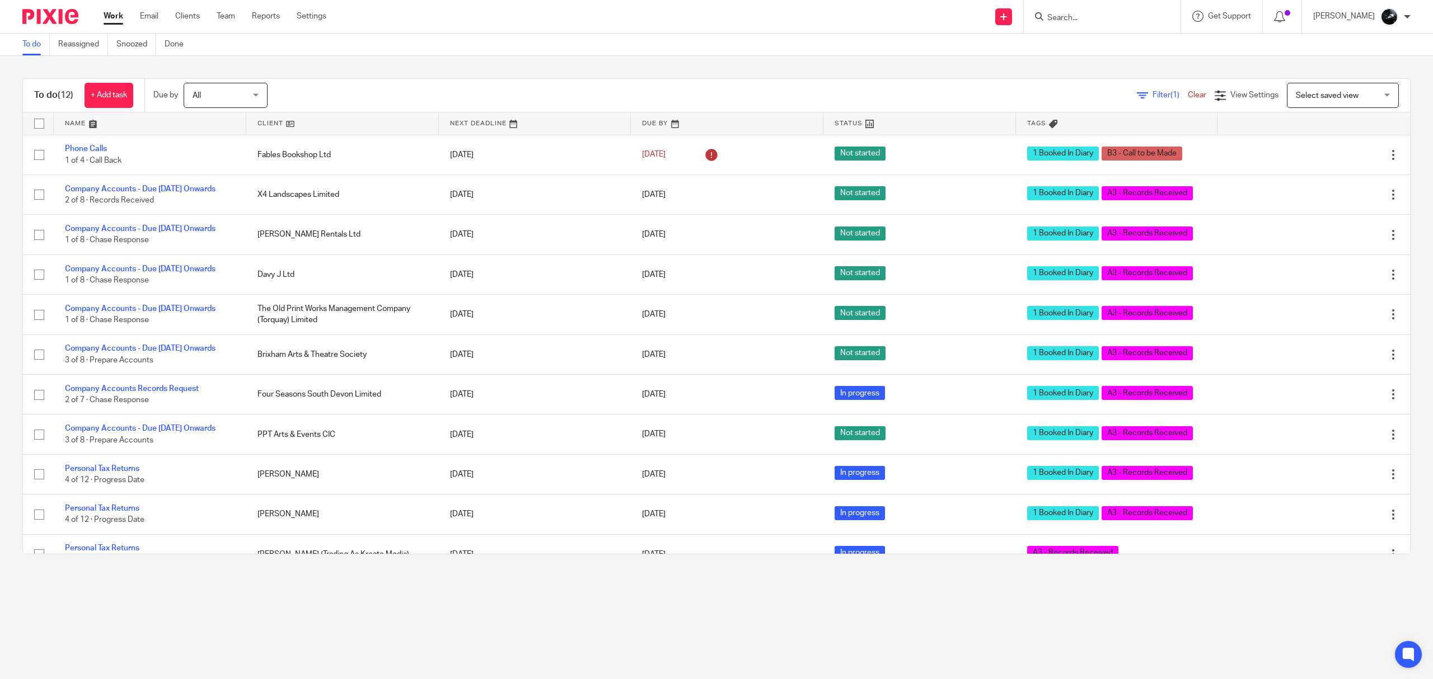  I want to click on a: Settings, so click(311, 16).